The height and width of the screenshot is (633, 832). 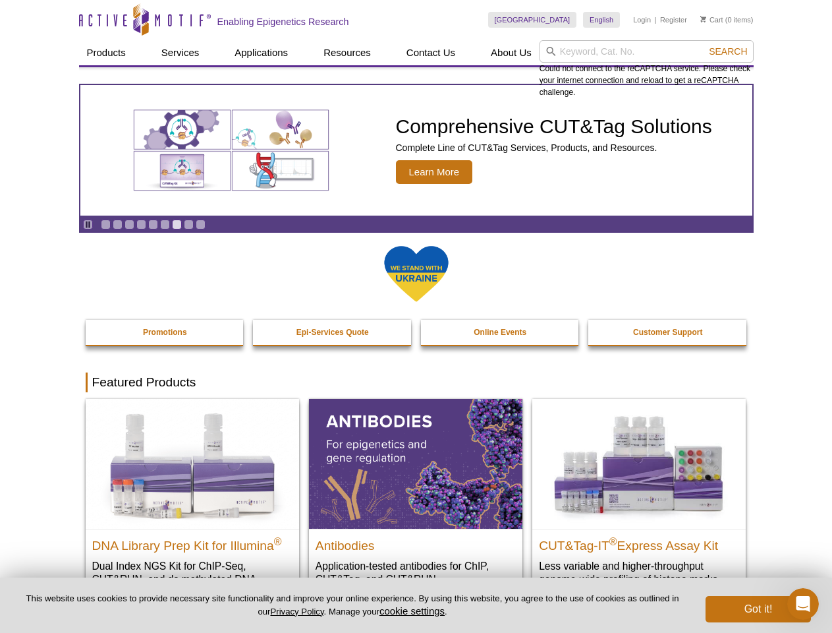 What do you see at coordinates (417, 150) in the screenshot?
I see `article: Comprehensive CUT&Tag Solutions` at bounding box center [417, 150].